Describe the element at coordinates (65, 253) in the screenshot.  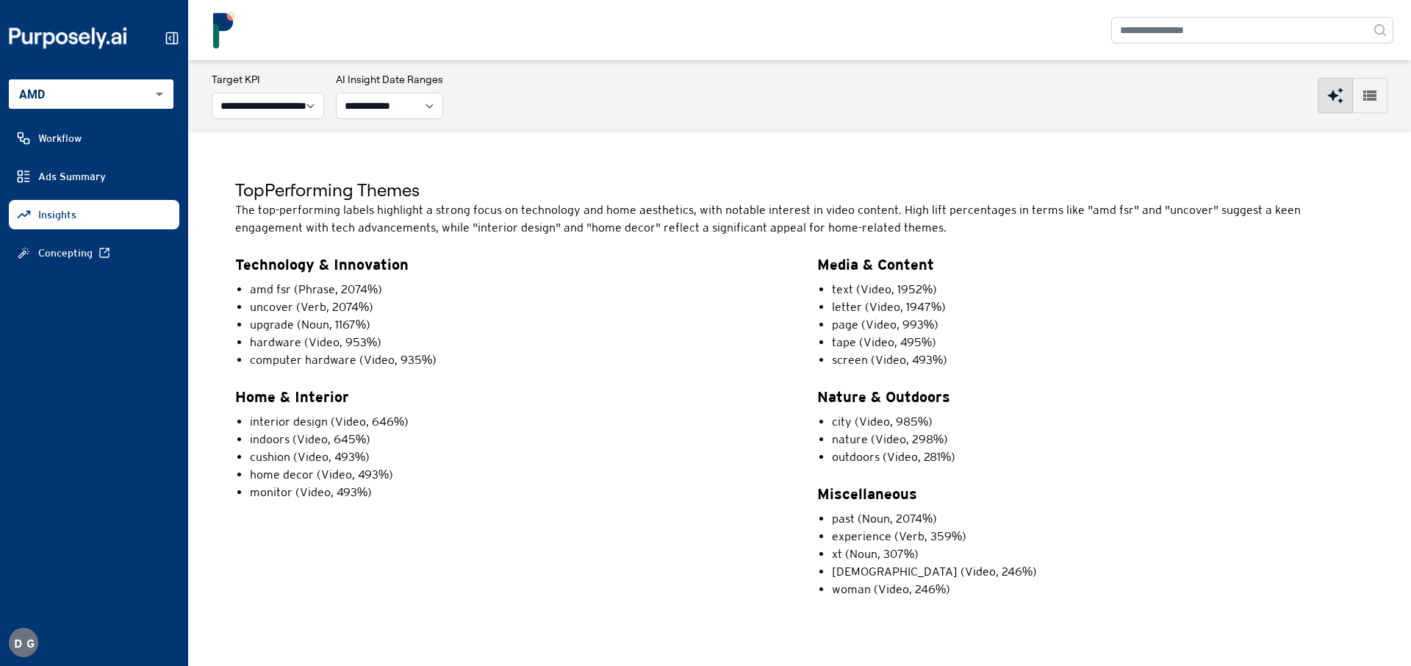
I see `span: Concepting` at that location.